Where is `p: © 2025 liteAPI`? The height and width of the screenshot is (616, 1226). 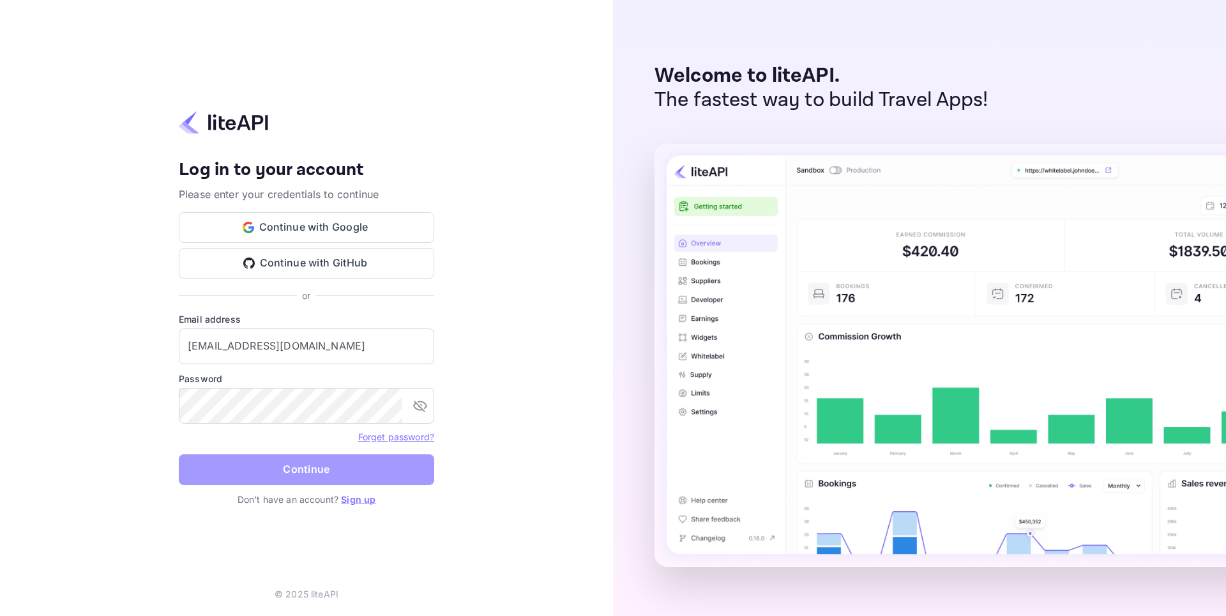
p: © 2025 liteAPI is located at coordinates (307, 593).